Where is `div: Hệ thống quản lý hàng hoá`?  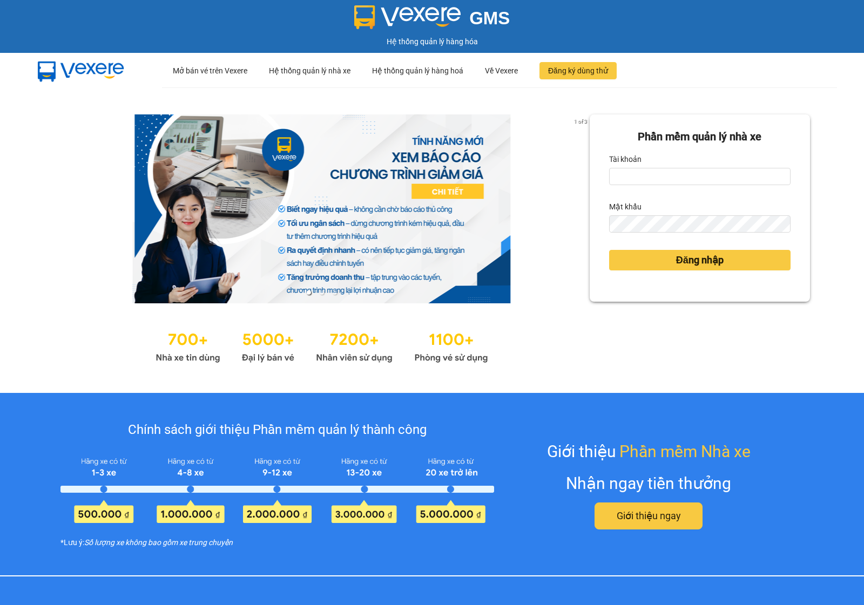 div: Hệ thống quản lý hàng hoá is located at coordinates (417, 71).